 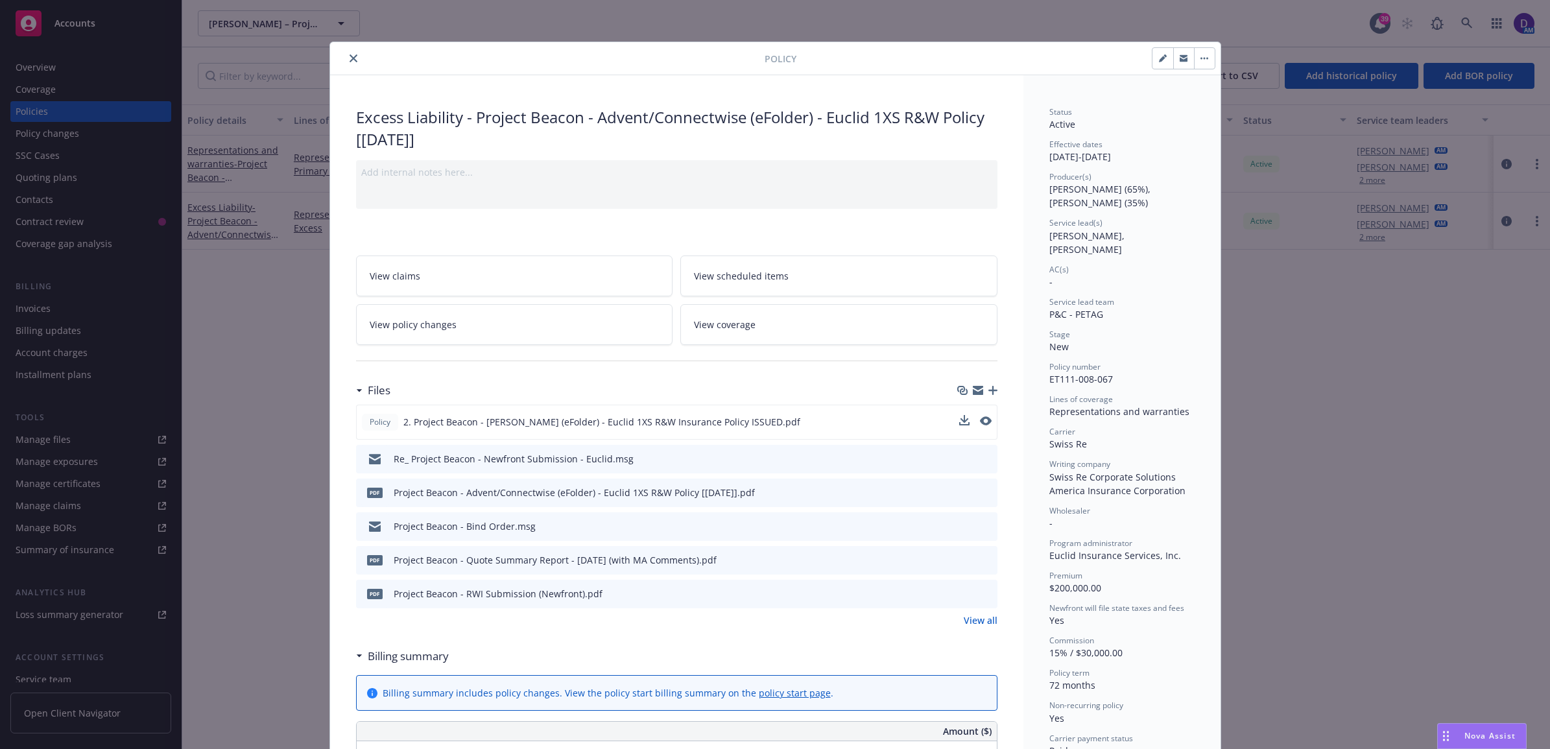 What do you see at coordinates (1070, 176) in the screenshot?
I see `span: Producer(s)` at bounding box center [1070, 176].